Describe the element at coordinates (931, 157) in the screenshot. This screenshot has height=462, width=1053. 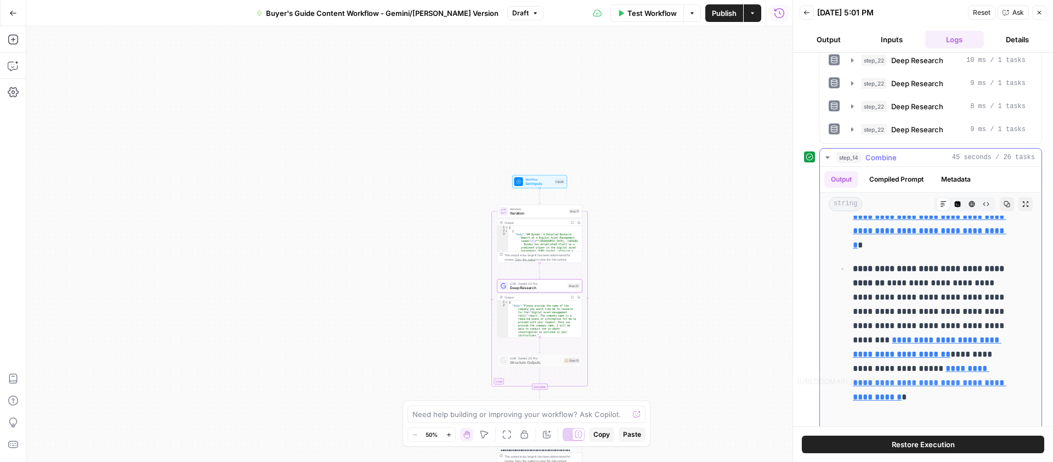
I see `button: 45 seconds / 26 tasks` at that location.